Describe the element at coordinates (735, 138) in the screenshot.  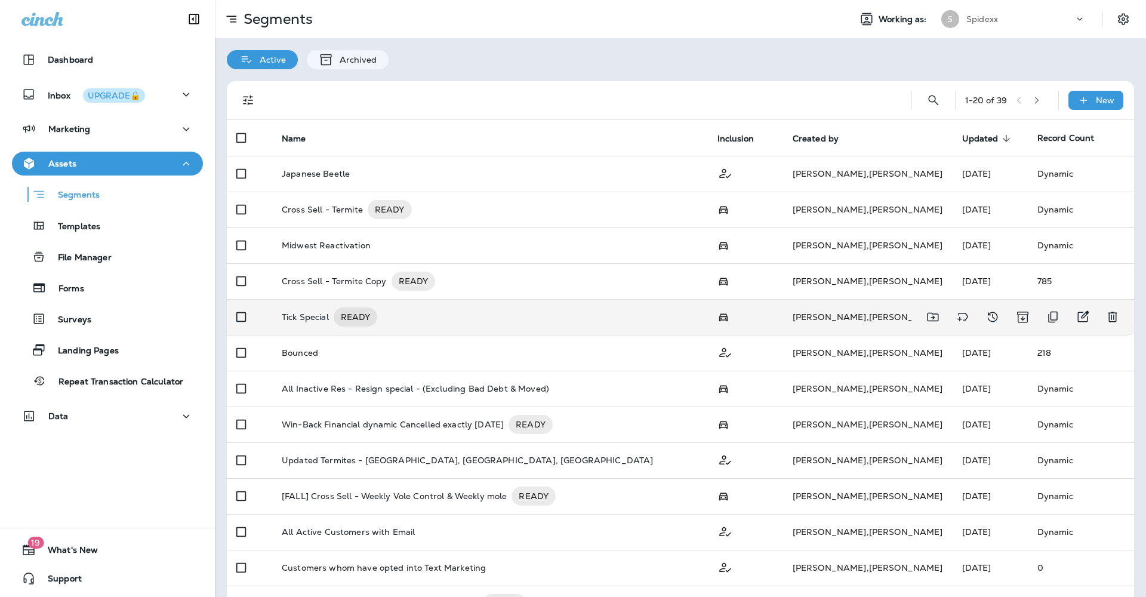
I see `span: Inclusion` at that location.